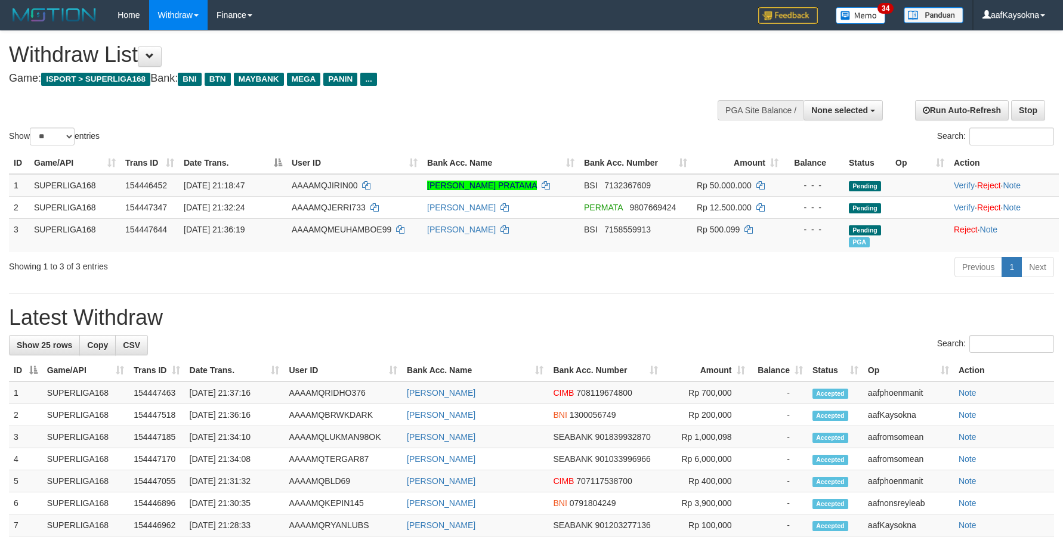 This screenshot has width=1063, height=543. I want to click on td: 5, so click(26, 481).